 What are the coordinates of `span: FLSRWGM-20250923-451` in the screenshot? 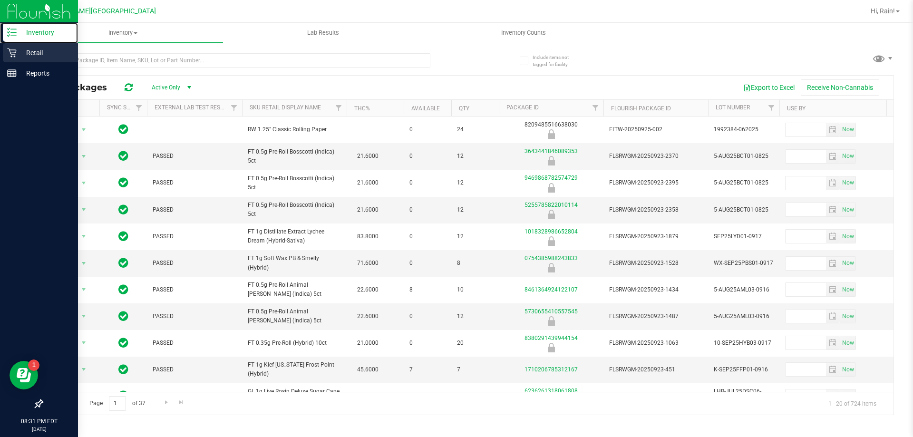 It's located at (656, 370).